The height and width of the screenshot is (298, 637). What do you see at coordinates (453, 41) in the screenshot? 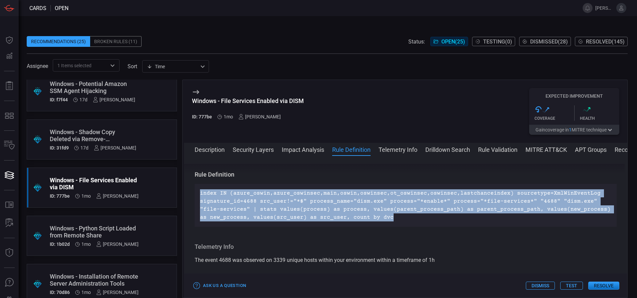
I see `span: Open ( 25 )` at bounding box center [453, 41].